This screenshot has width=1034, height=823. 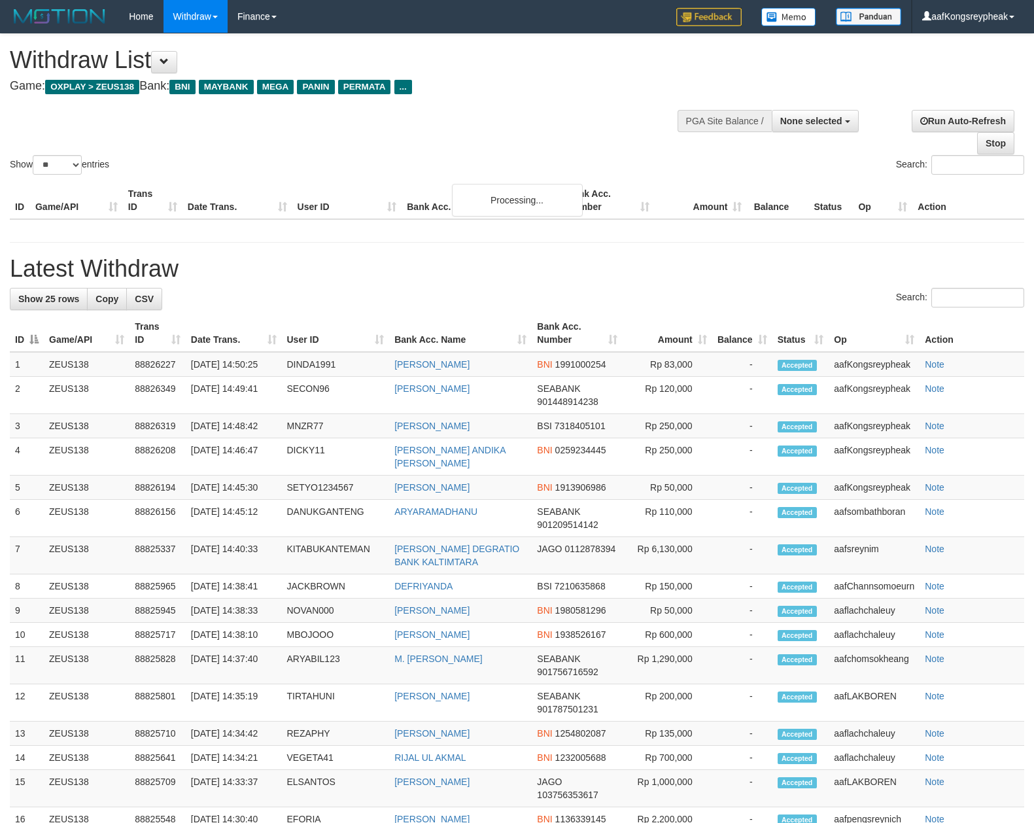 What do you see at coordinates (567, 672) in the screenshot?
I see `span: Copy 901756716592 to clipboard` at bounding box center [567, 672].